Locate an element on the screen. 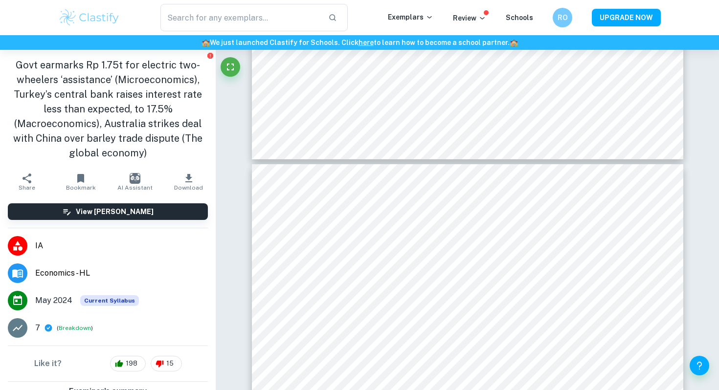 This screenshot has width=719, height=390. span: Share is located at coordinates (27, 188).